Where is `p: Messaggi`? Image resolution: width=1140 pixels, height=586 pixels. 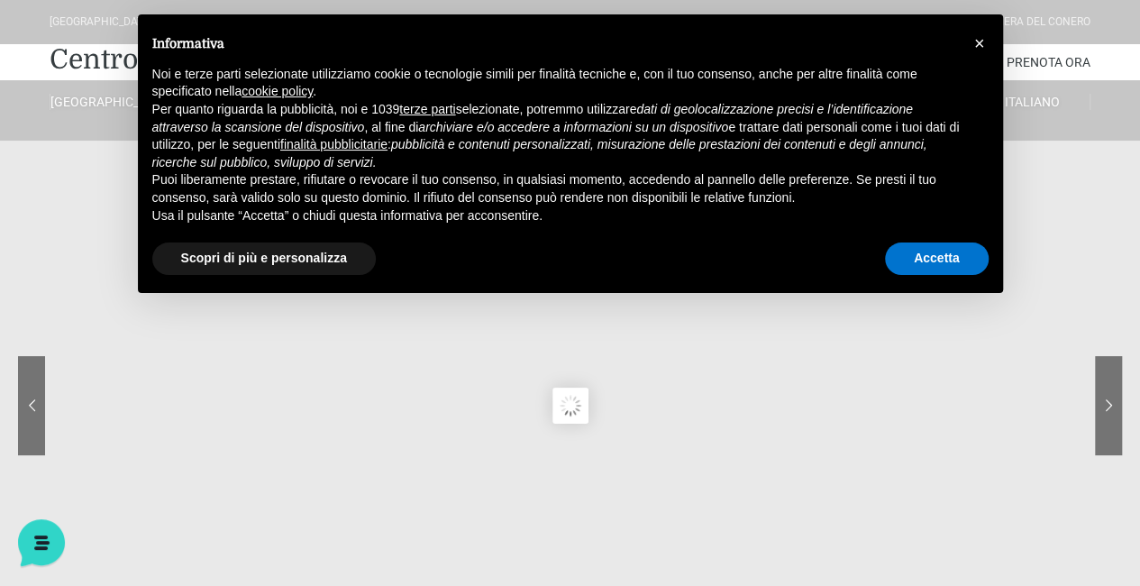
p: Messaggi is located at coordinates (180, 453).